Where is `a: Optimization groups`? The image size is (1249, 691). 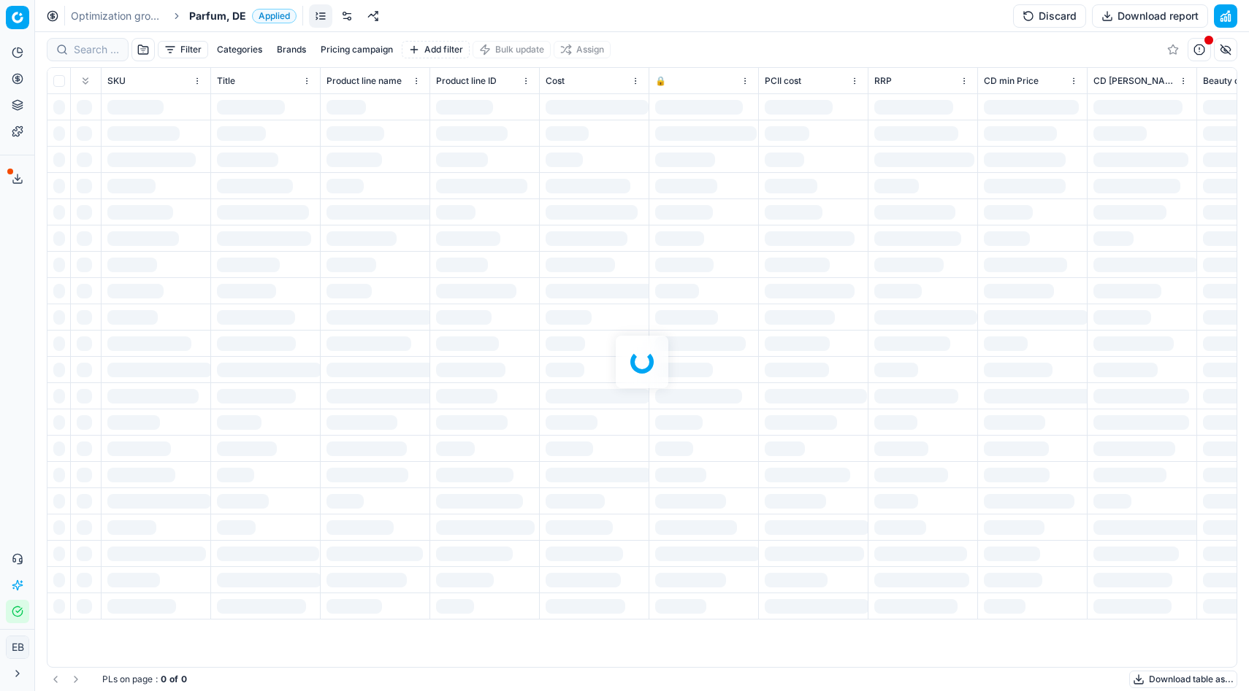 a: Optimization groups is located at coordinates (118, 16).